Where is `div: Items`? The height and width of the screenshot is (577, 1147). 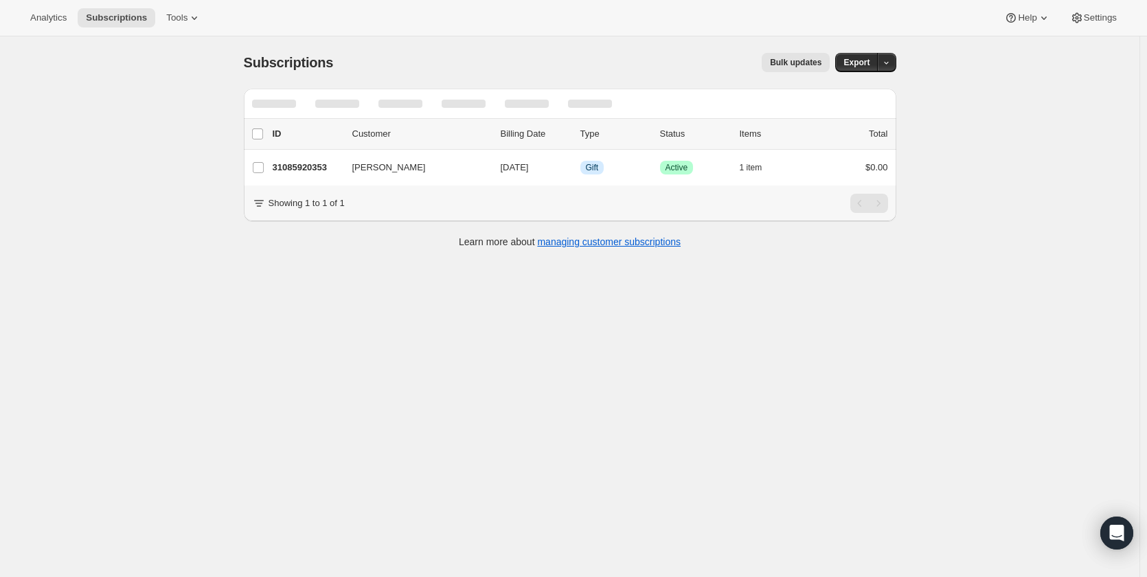
div: Items is located at coordinates (774, 134).